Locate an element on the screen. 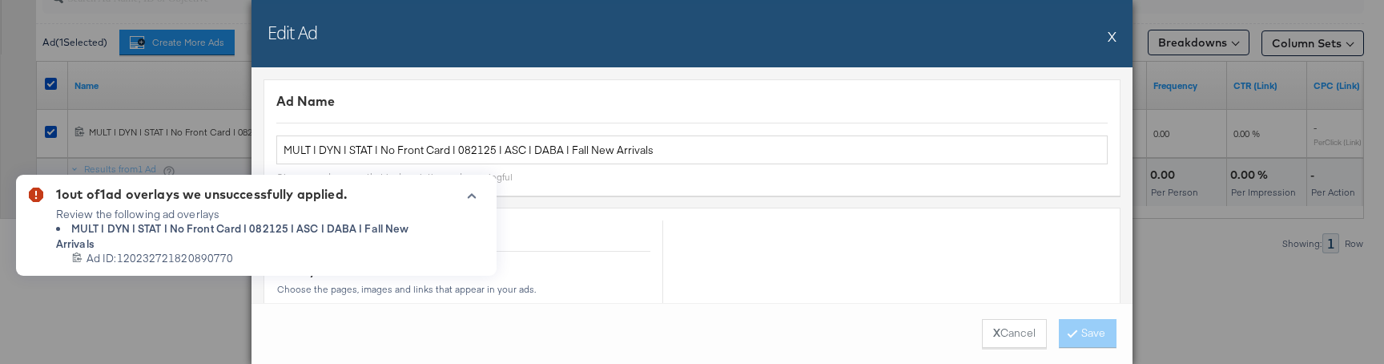 This screenshot has width=1384, height=364. button: XCancel is located at coordinates (1014, 333).